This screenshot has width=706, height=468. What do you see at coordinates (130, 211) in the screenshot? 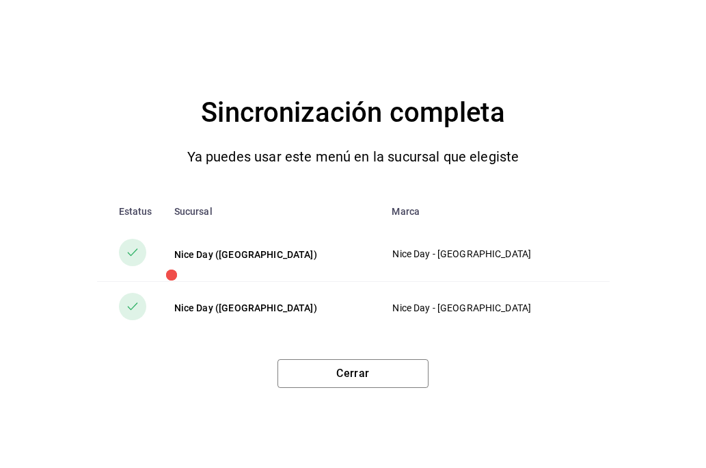
I see `th: Estatus` at bounding box center [130, 211].